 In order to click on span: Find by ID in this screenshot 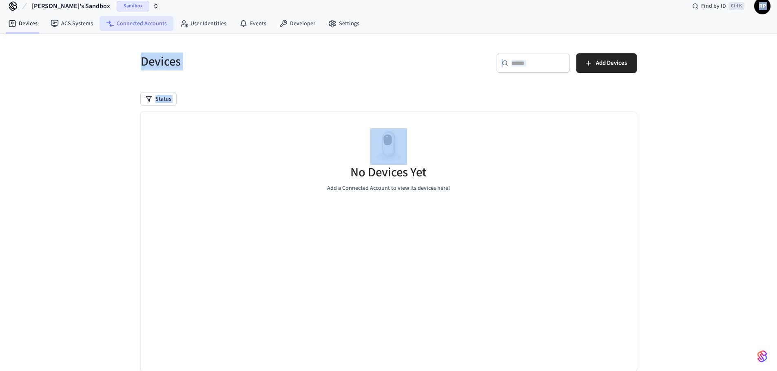, I will do `click(713, 6)`.